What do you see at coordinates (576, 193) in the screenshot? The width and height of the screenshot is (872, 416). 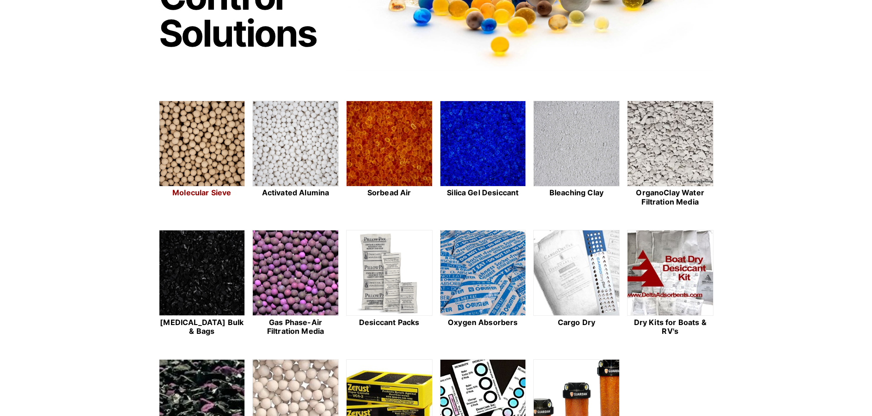 I see `h2: Bleaching Clay` at bounding box center [576, 193].